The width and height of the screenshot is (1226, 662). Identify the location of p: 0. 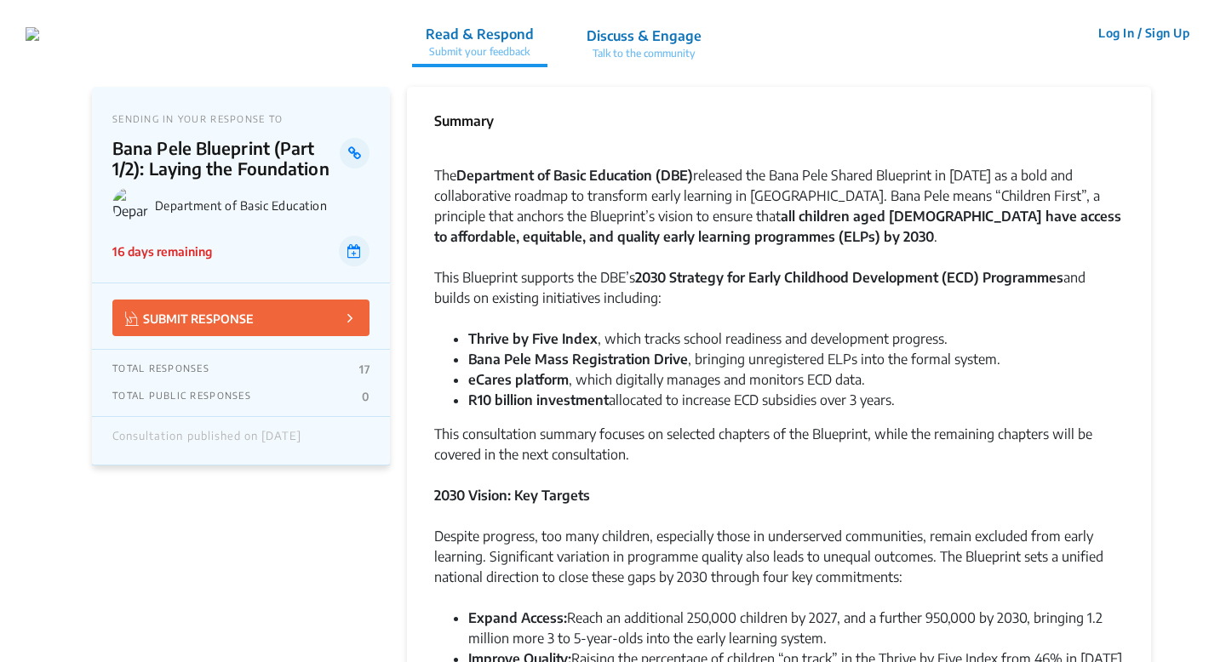
(365, 397).